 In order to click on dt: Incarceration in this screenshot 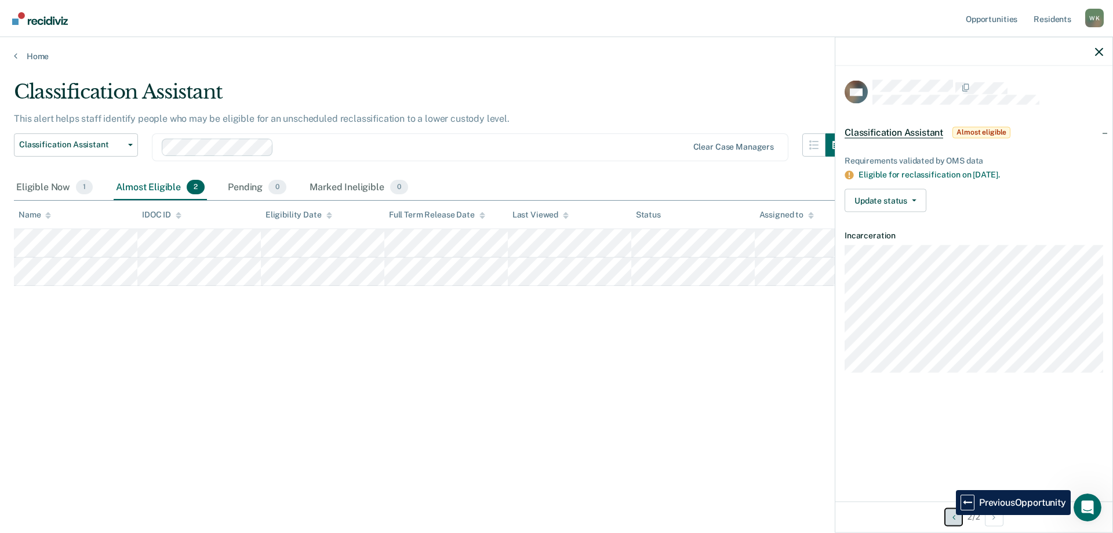, I will do `click(974, 235)`.